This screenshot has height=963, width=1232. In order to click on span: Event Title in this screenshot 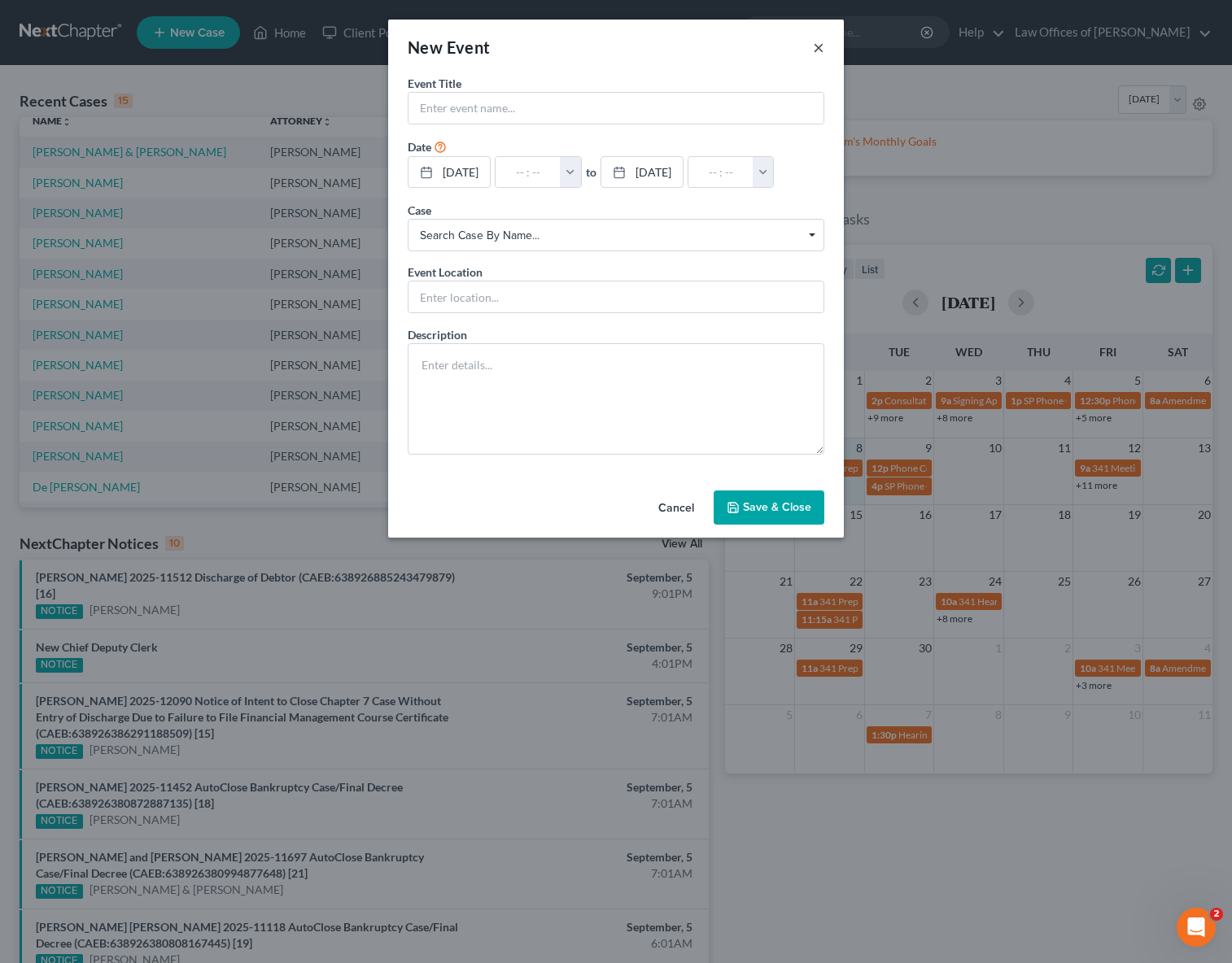, I will do `click(435, 83)`.